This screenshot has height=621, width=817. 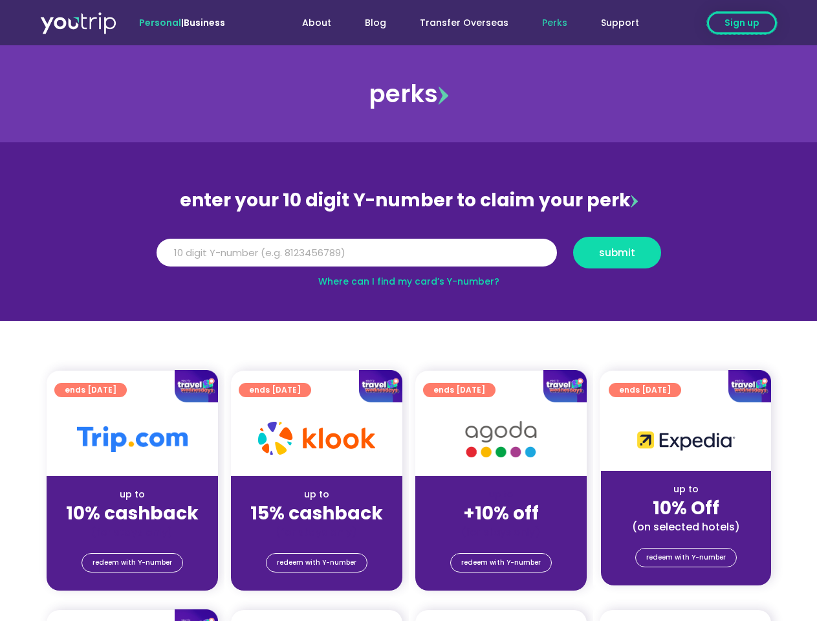 What do you see at coordinates (685, 526) in the screenshot?
I see `div: (on selected hotels)` at bounding box center [685, 526].